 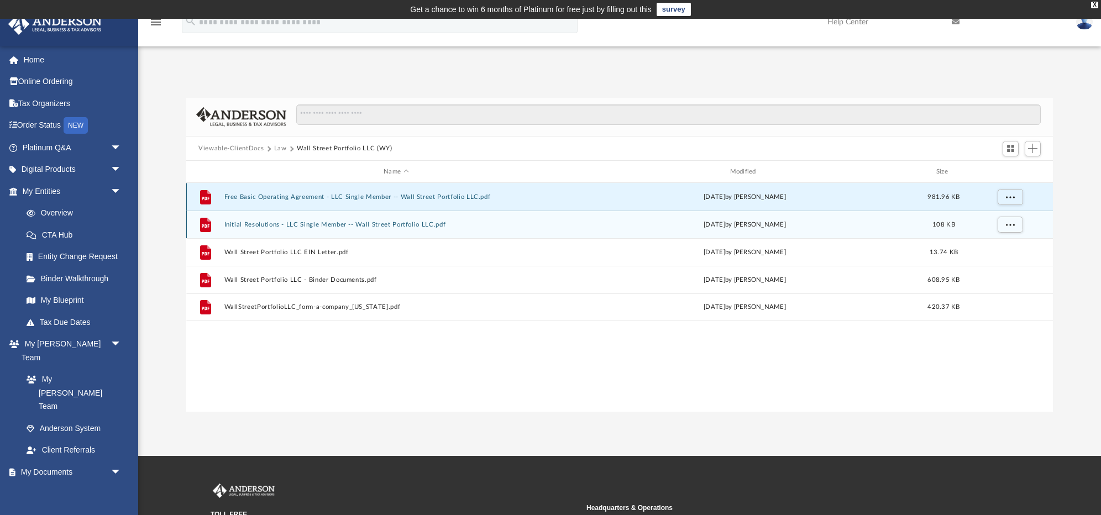 What do you see at coordinates (1033, 149) in the screenshot?
I see `button: Add` at bounding box center [1033, 149].